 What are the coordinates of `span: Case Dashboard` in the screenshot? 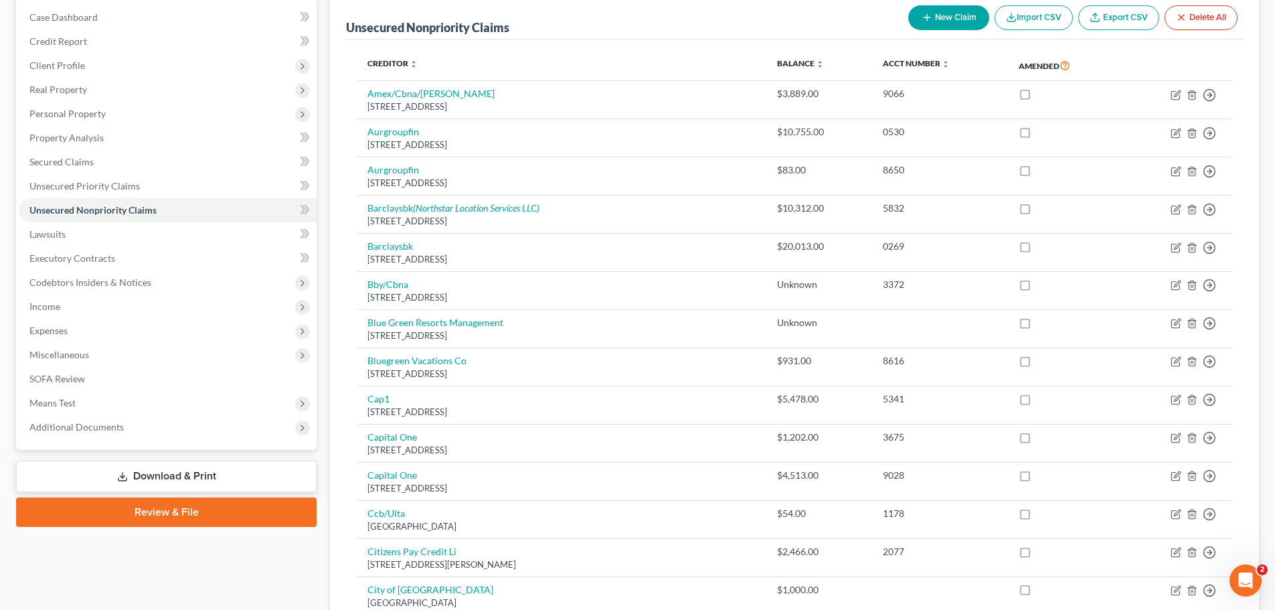 It's located at (64, 17).